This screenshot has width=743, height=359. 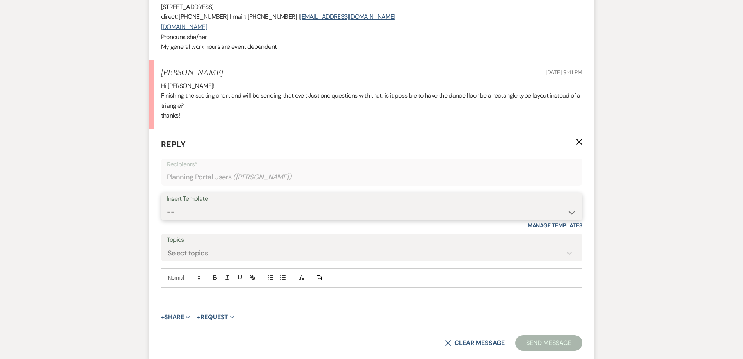 What do you see at coordinates (174, 144) in the screenshot?
I see `span: Reply` at bounding box center [174, 144].